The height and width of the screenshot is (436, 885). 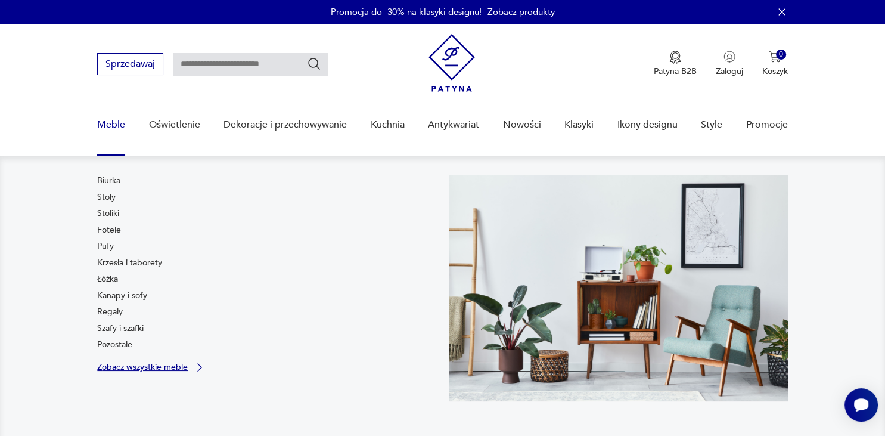 I want to click on a: Szafy i szafki, so click(x=120, y=328).